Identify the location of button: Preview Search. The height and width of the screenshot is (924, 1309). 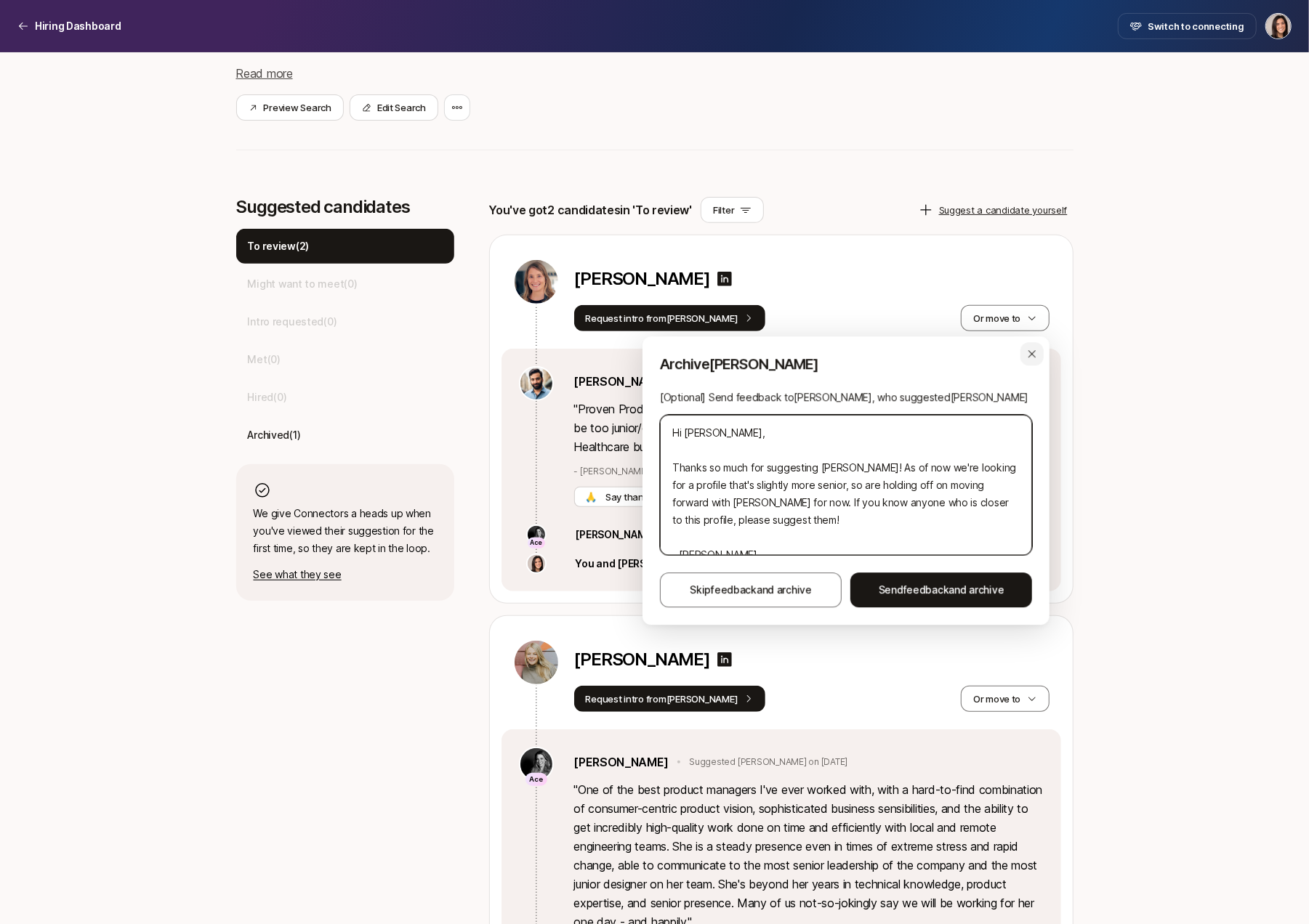
(290, 108).